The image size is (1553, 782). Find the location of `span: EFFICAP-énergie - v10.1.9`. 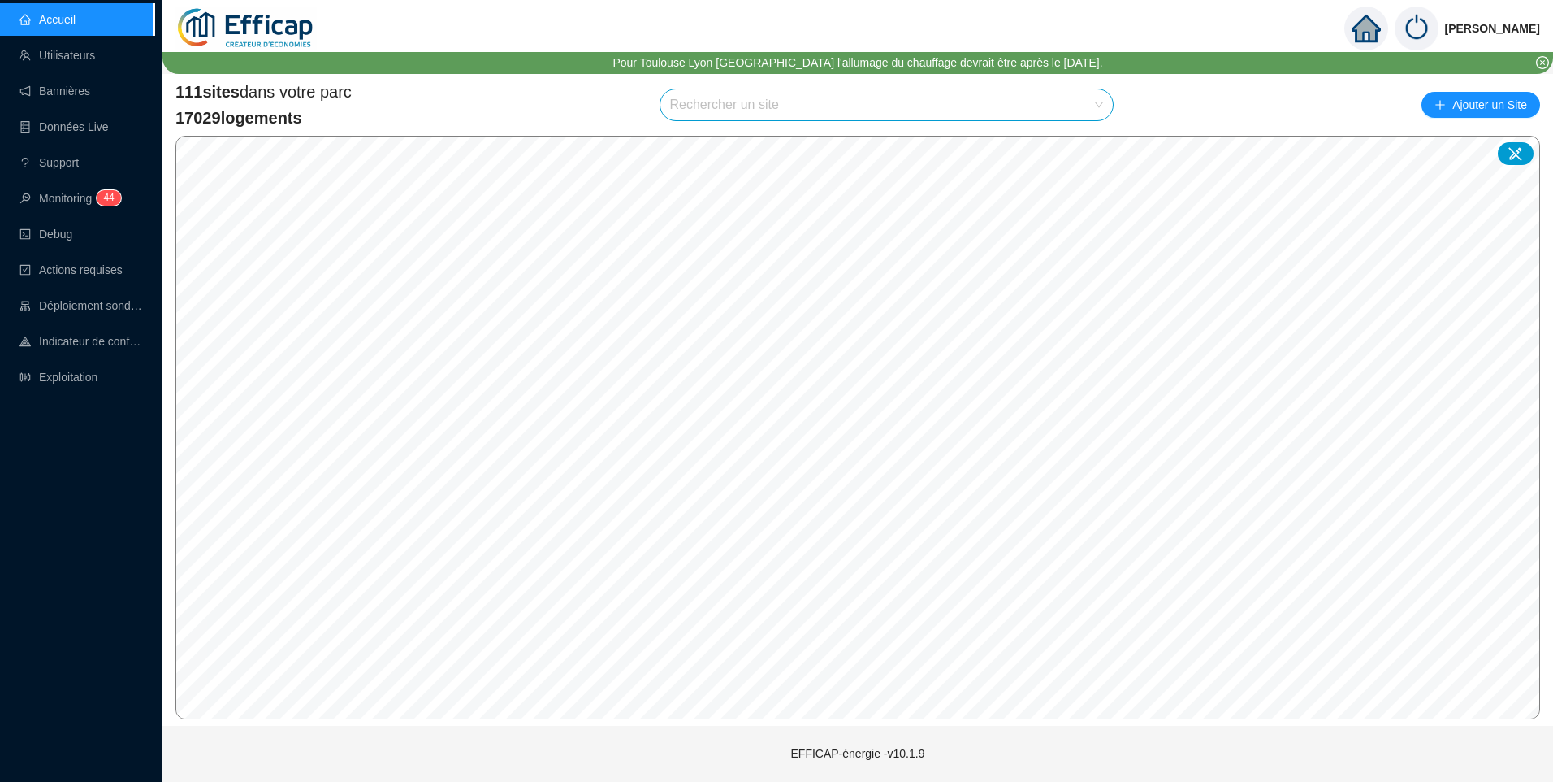

span: EFFICAP-énergie - v10.1.9 is located at coordinates (858, 753).